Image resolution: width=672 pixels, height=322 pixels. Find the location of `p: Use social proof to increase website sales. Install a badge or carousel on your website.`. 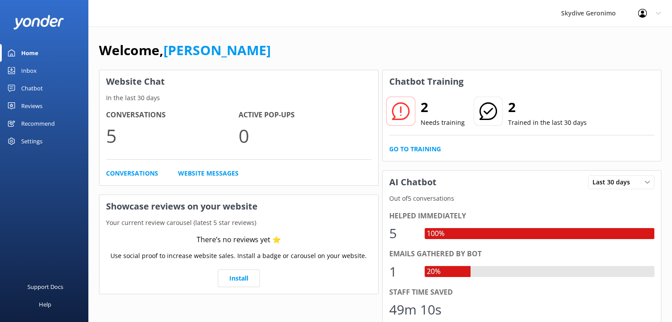

p: Use social proof to increase website sales. Install a badge or carousel on your website. is located at coordinates (239, 256).